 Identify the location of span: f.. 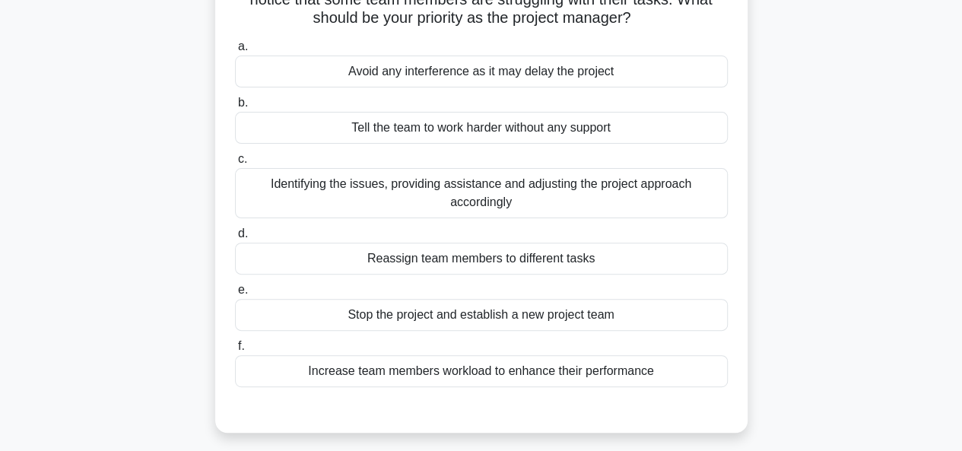
(241, 345).